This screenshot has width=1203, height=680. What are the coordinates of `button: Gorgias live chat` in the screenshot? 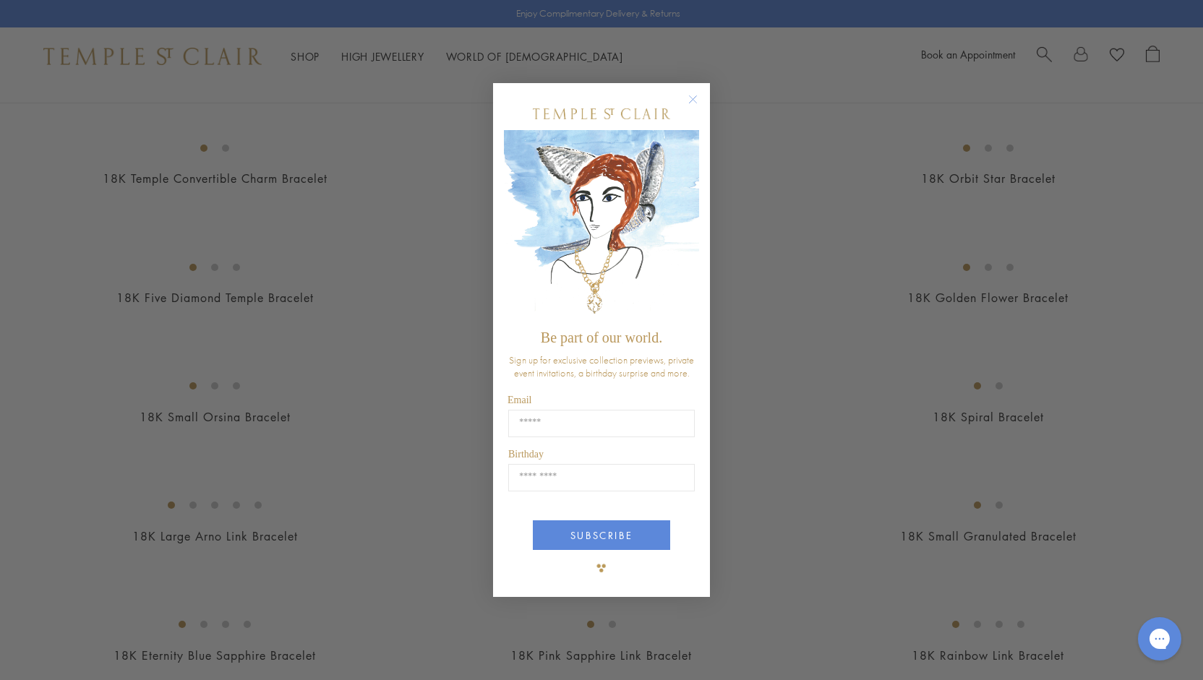 It's located at (29, 27).